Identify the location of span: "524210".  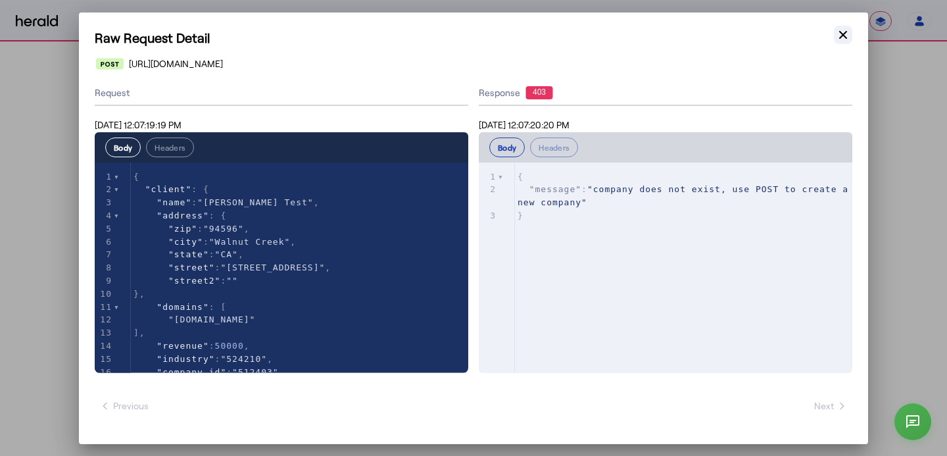
(243, 359).